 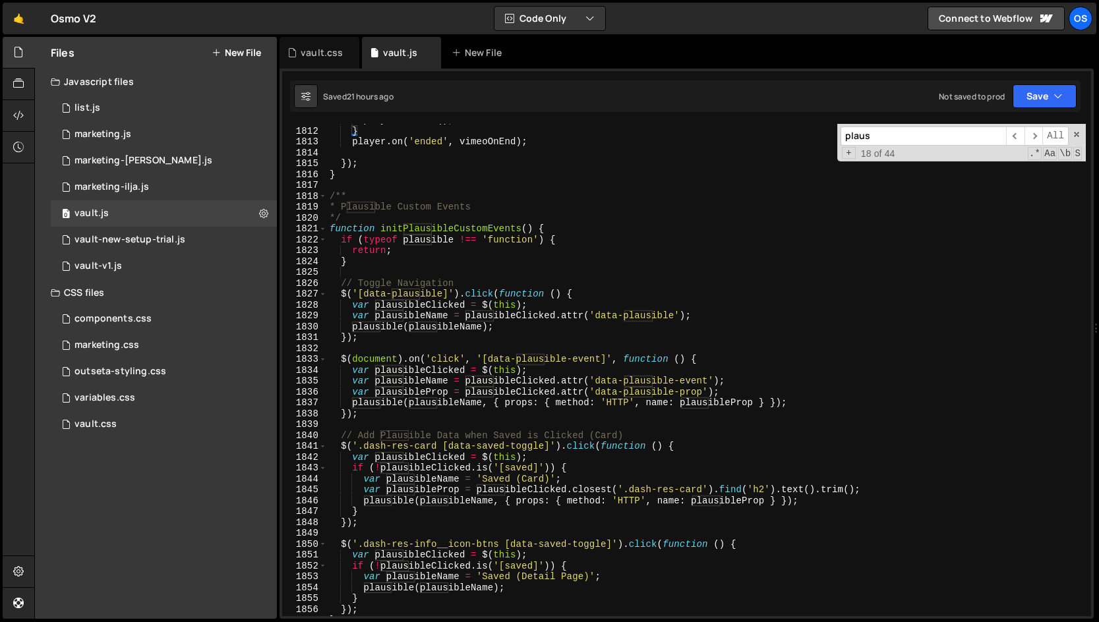 I want to click on div: 1838, so click(x=305, y=414).